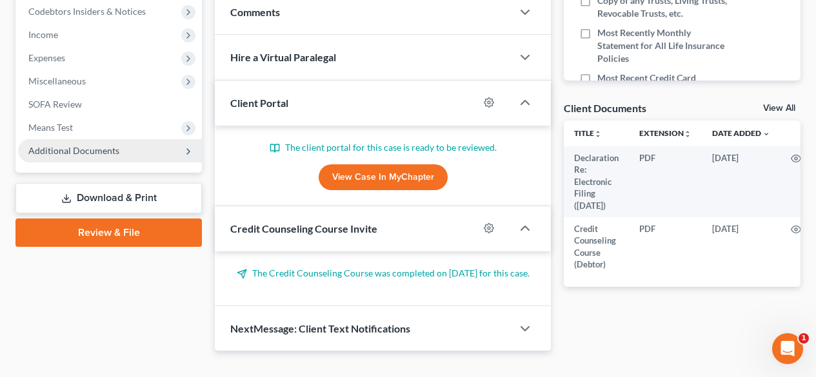 The height and width of the screenshot is (377, 816). I want to click on a: SOFA Review, so click(110, 104).